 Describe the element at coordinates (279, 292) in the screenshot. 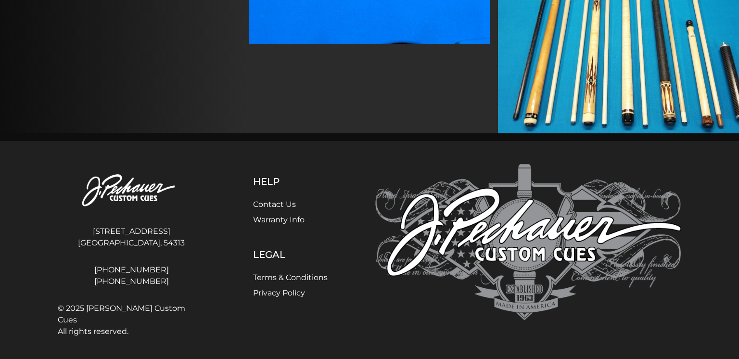

I see `a: Privacy Policy` at that location.